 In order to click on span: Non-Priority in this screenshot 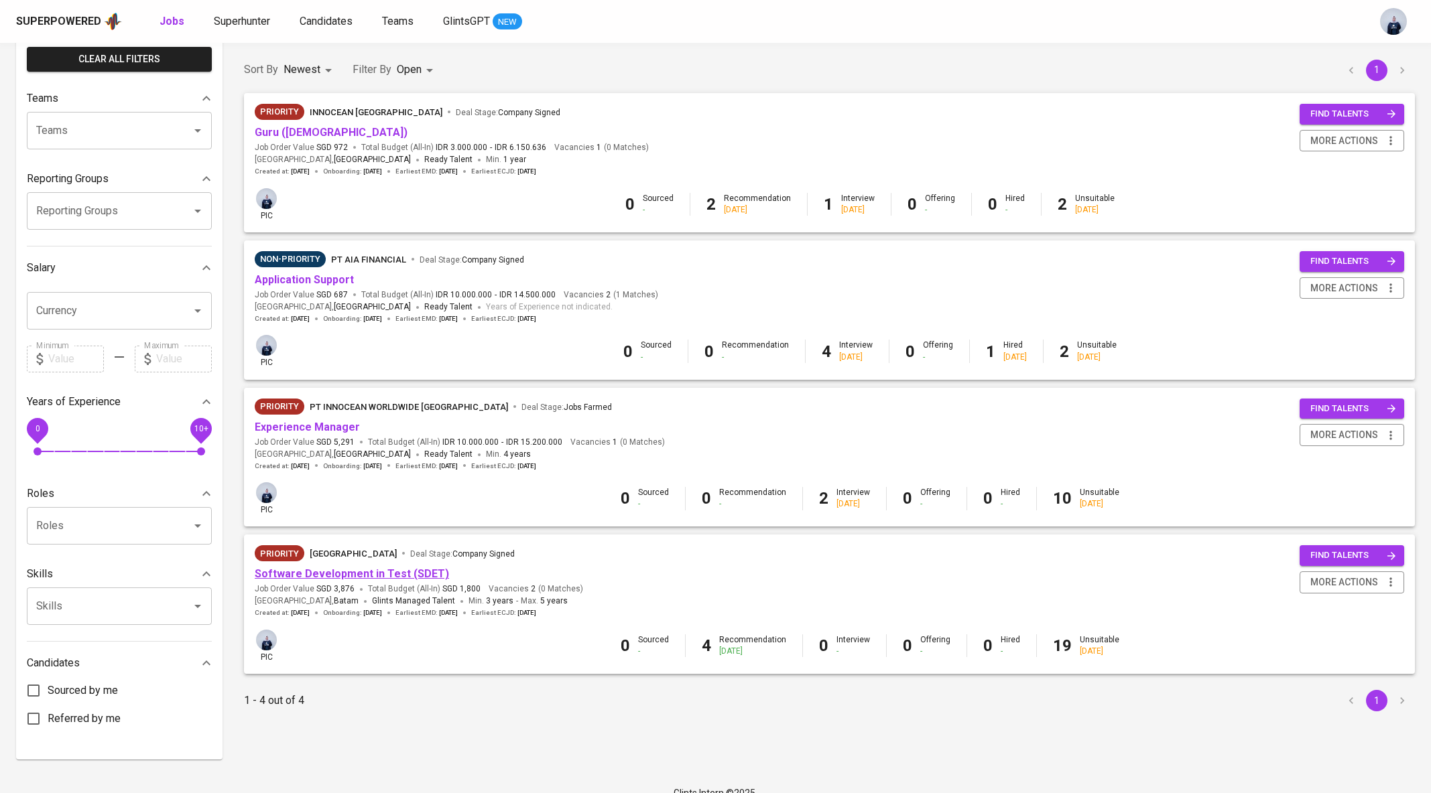, I will do `click(290, 259)`.